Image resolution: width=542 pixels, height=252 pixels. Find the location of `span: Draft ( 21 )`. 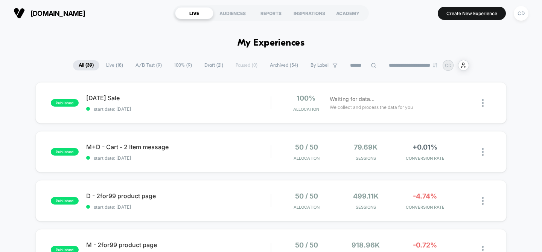

span: Draft ( 21 ) is located at coordinates (214, 65).